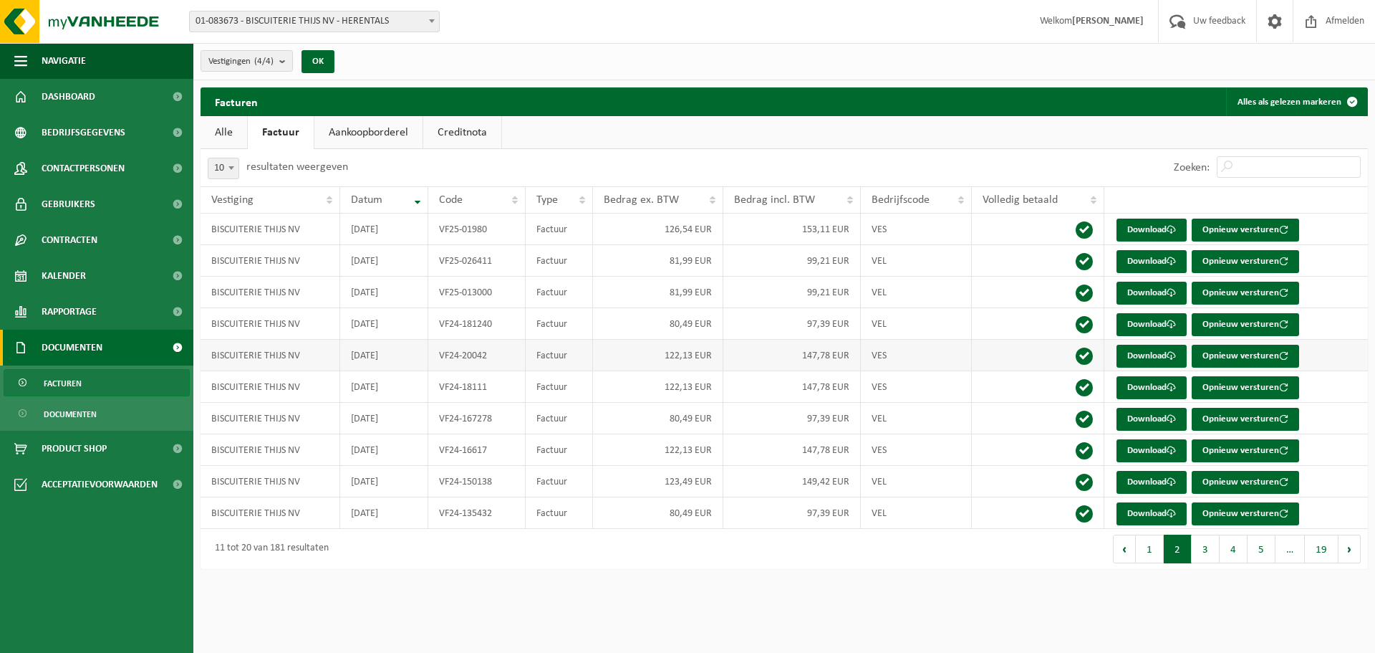 Image resolution: width=1375 pixels, height=653 pixels. I want to click on span: Facturen, so click(62, 383).